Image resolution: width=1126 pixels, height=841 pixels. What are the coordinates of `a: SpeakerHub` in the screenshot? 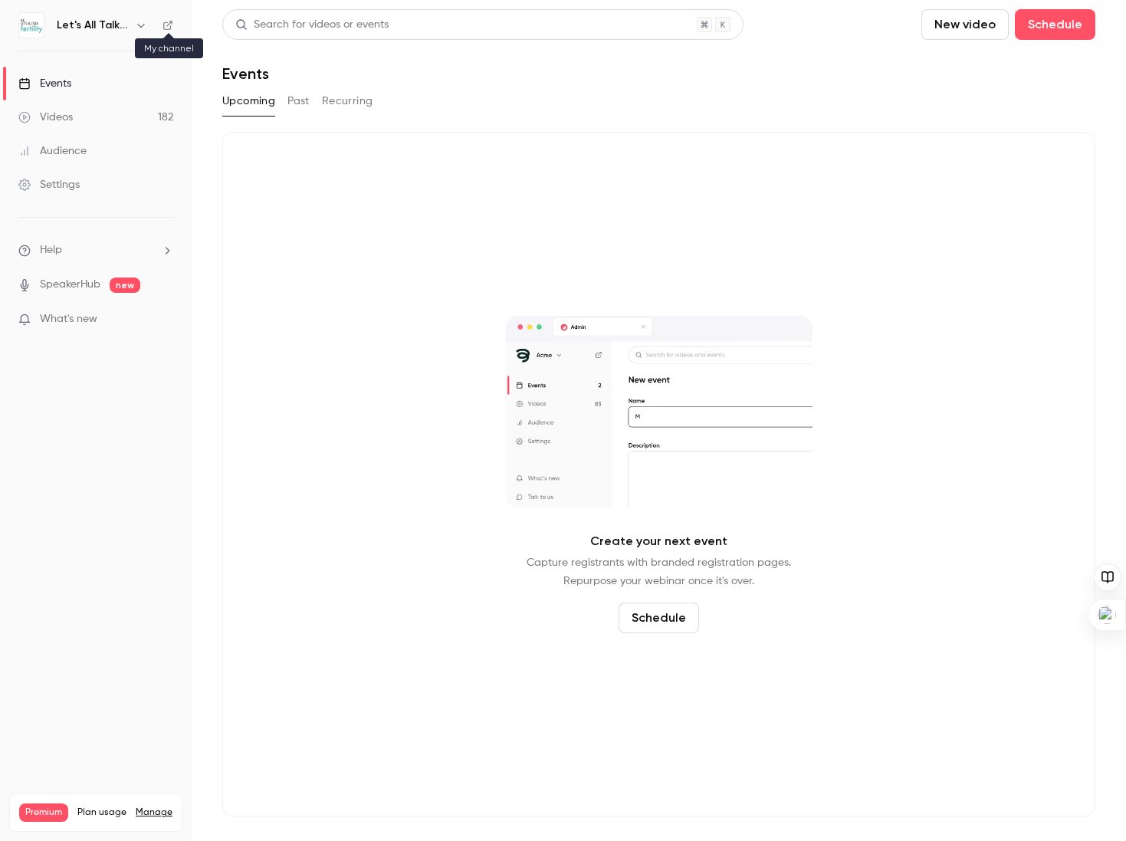 It's located at (70, 284).